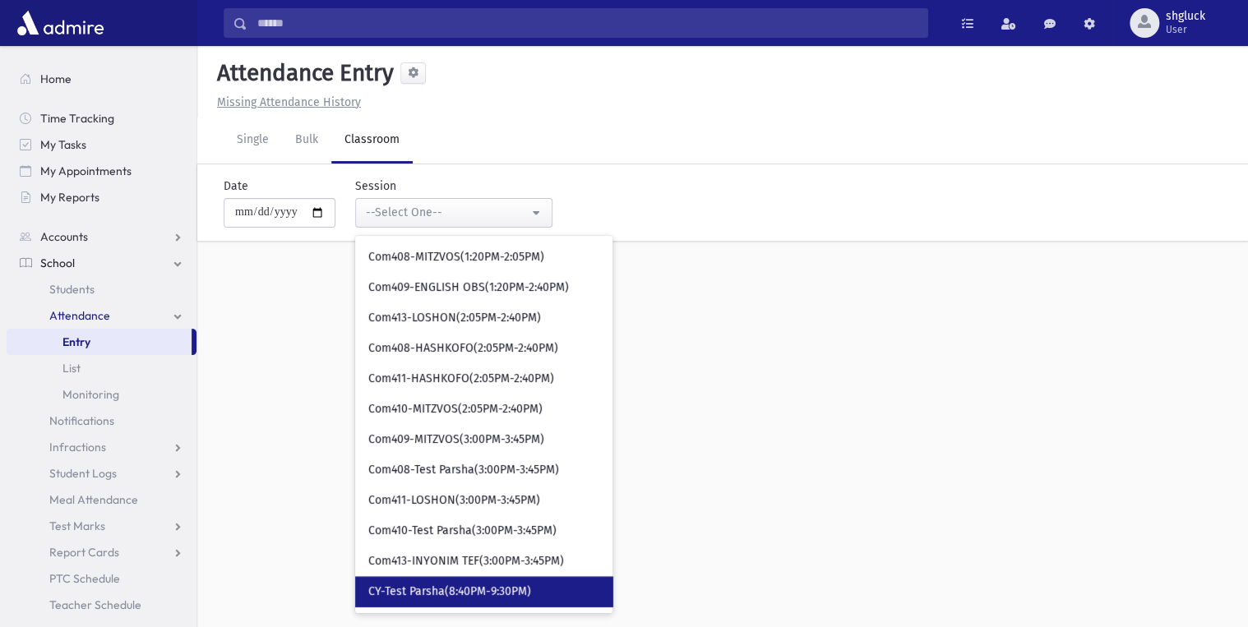  What do you see at coordinates (454, 213) in the screenshot?
I see `button: --Select One--` at bounding box center [454, 213].